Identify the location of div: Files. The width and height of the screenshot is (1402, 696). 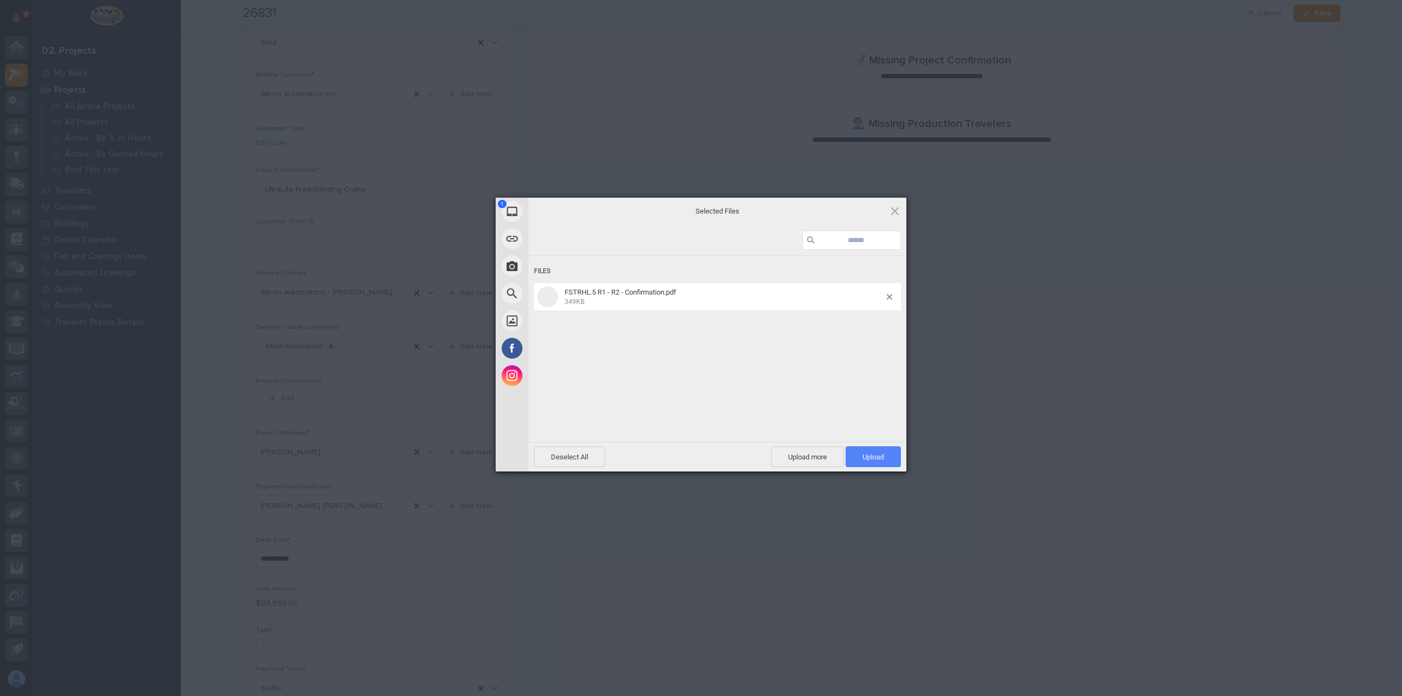
(717, 271).